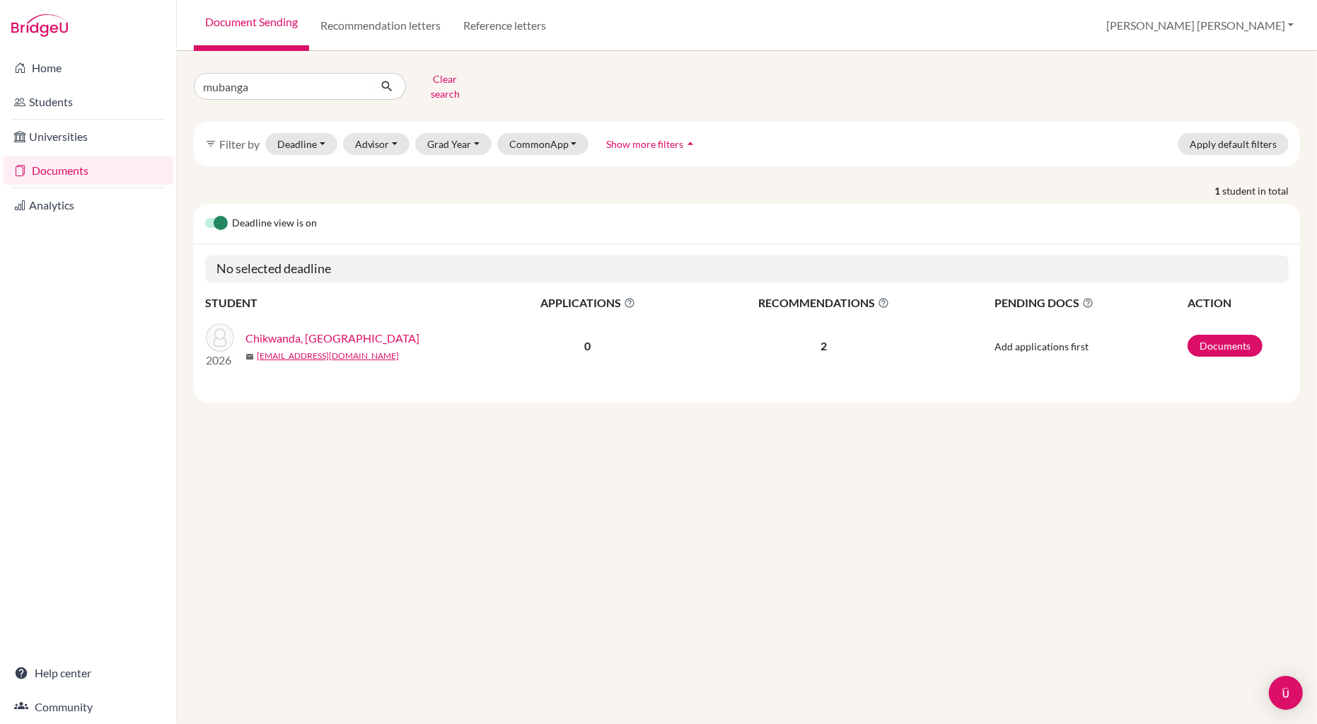 The width and height of the screenshot is (1317, 724). I want to click on button: Apply default filters, so click(1233, 144).